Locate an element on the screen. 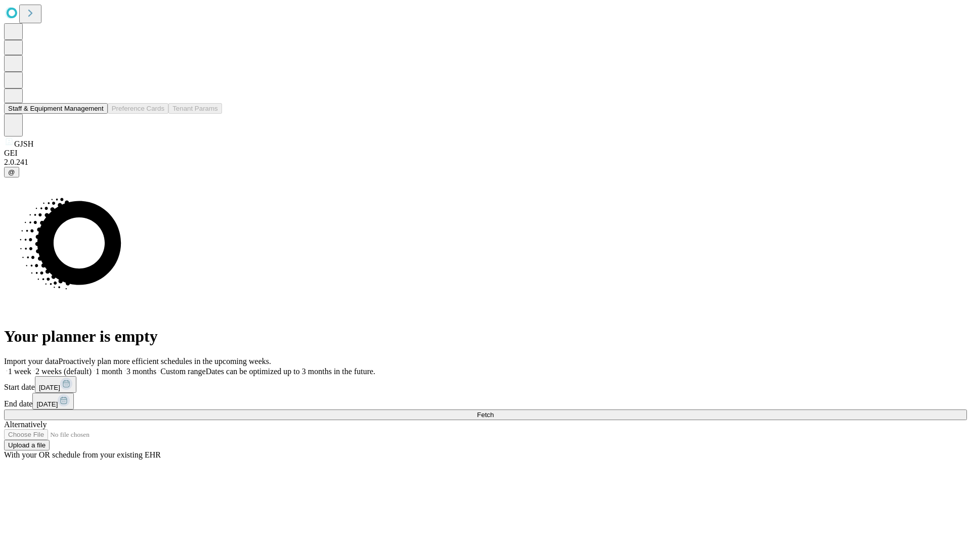 The width and height of the screenshot is (971, 546). span: With your OR schedule from your existing EHR is located at coordinates (82, 455).